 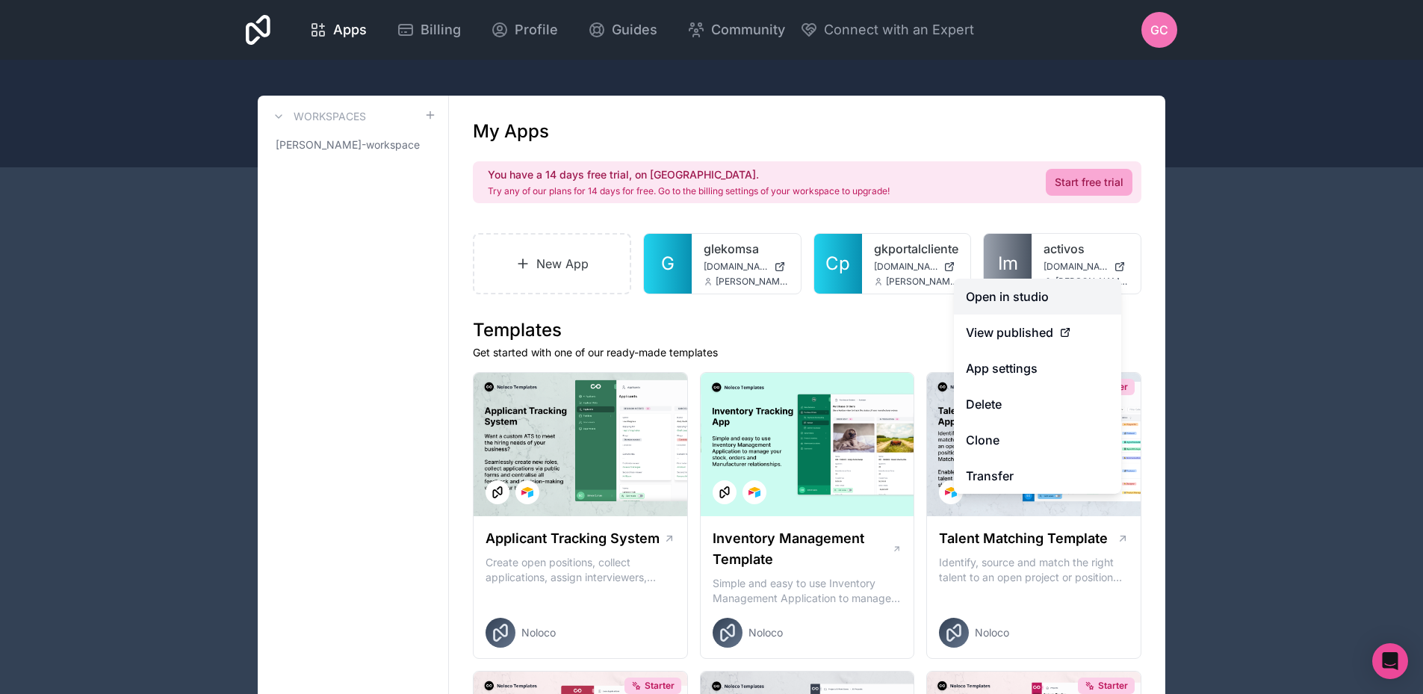 What do you see at coordinates (524, 30) in the screenshot?
I see `a: Profile` at bounding box center [524, 30].